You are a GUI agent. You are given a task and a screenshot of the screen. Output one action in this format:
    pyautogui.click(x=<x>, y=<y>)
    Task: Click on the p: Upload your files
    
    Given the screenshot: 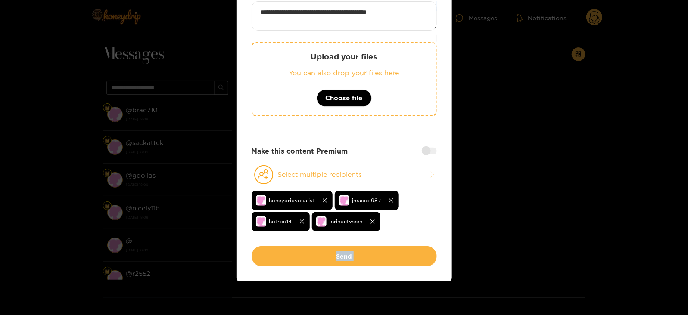 What is the action you would take?
    pyautogui.click(x=344, y=56)
    